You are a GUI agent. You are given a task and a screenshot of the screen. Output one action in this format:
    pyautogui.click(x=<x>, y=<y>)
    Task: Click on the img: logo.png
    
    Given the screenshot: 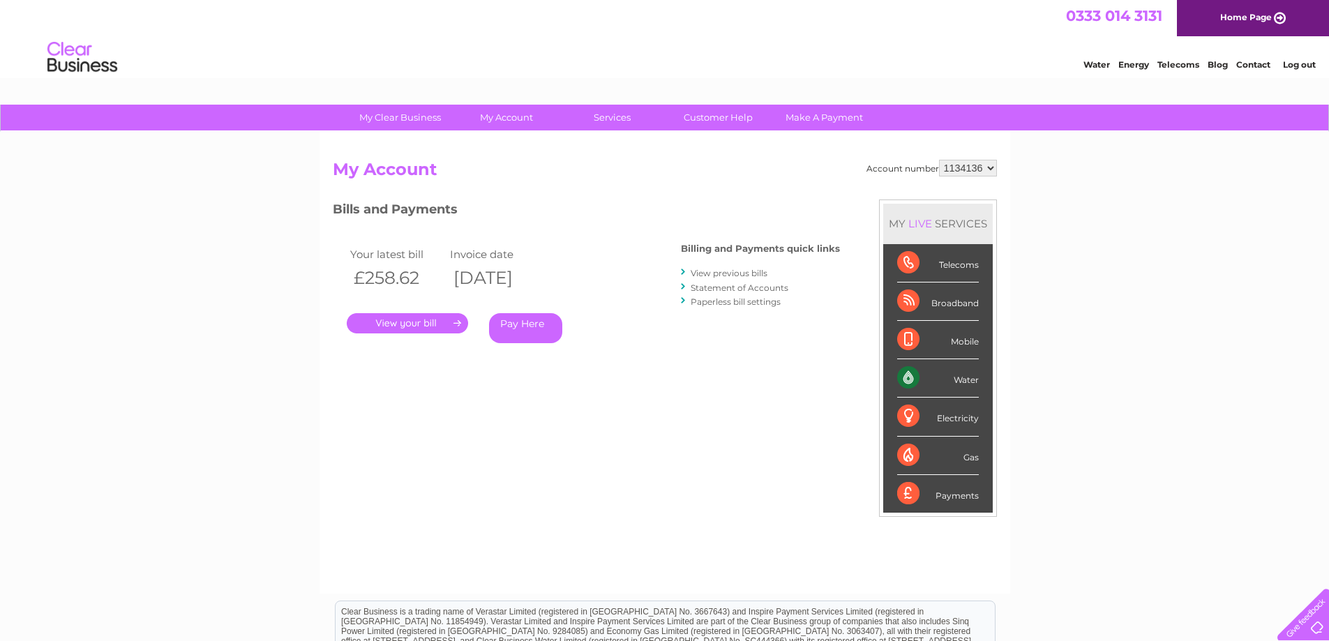 What is the action you would take?
    pyautogui.click(x=82, y=57)
    